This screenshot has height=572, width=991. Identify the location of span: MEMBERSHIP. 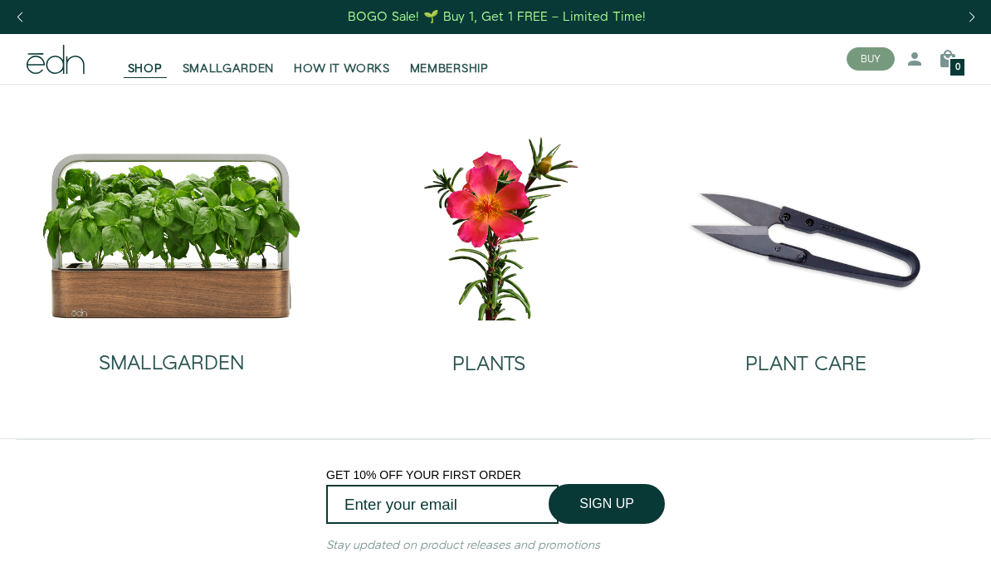
(449, 69).